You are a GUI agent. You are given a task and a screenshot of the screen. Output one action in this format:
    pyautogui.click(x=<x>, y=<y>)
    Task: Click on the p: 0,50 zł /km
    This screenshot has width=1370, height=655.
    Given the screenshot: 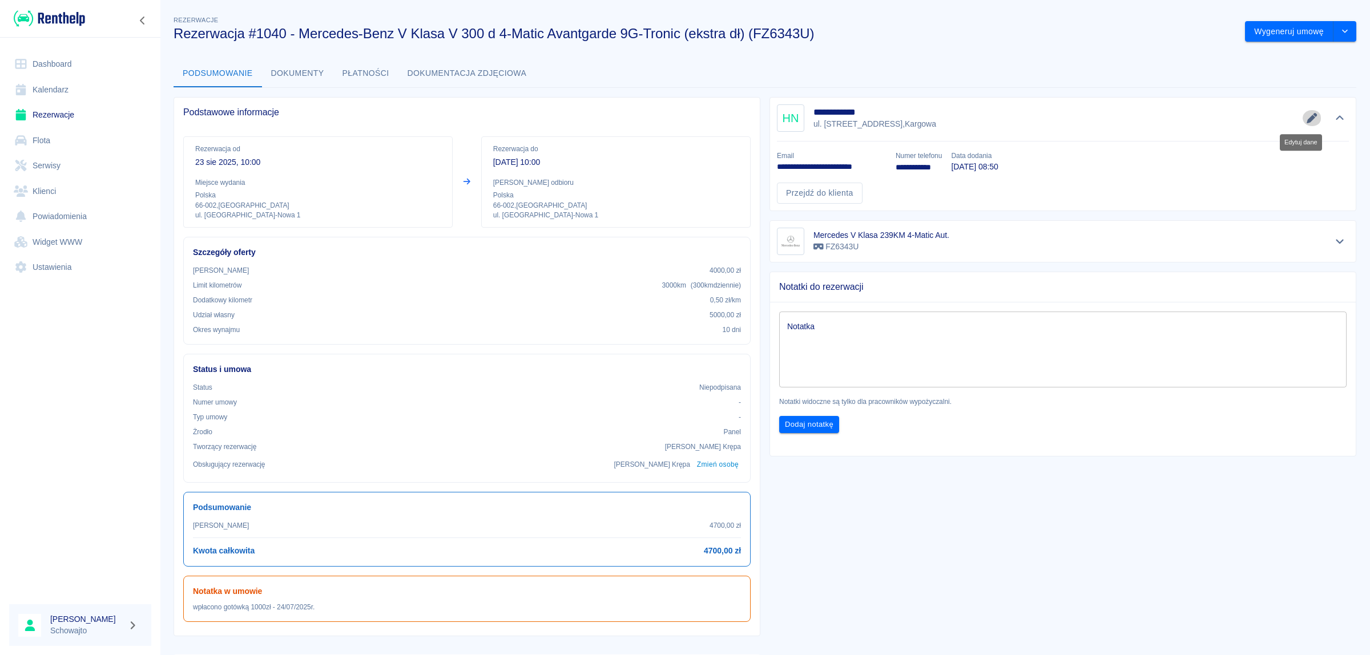 What is the action you would take?
    pyautogui.click(x=726, y=300)
    